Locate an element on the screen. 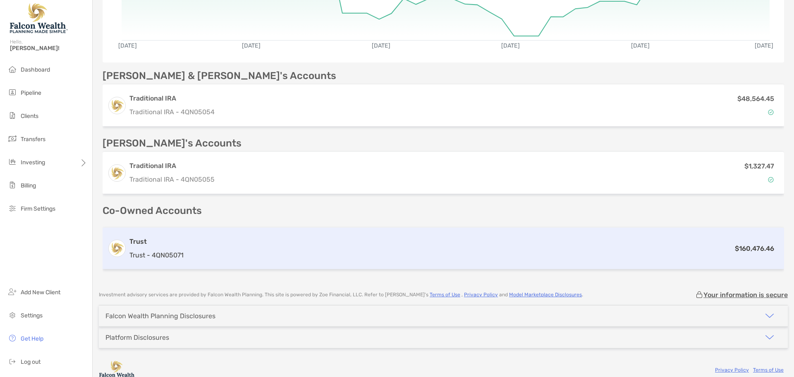 This screenshot has height=377, width=794. img: investing icon is located at coordinates (12, 162).